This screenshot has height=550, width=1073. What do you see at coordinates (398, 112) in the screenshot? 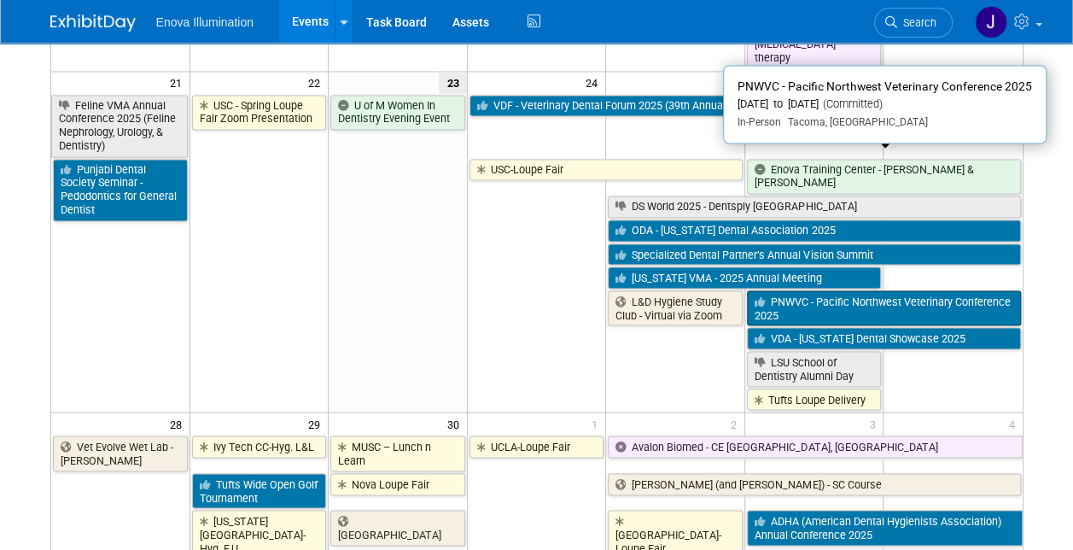
I see `a: U of M Women In Dentistry Evening Event` at bounding box center [398, 112].